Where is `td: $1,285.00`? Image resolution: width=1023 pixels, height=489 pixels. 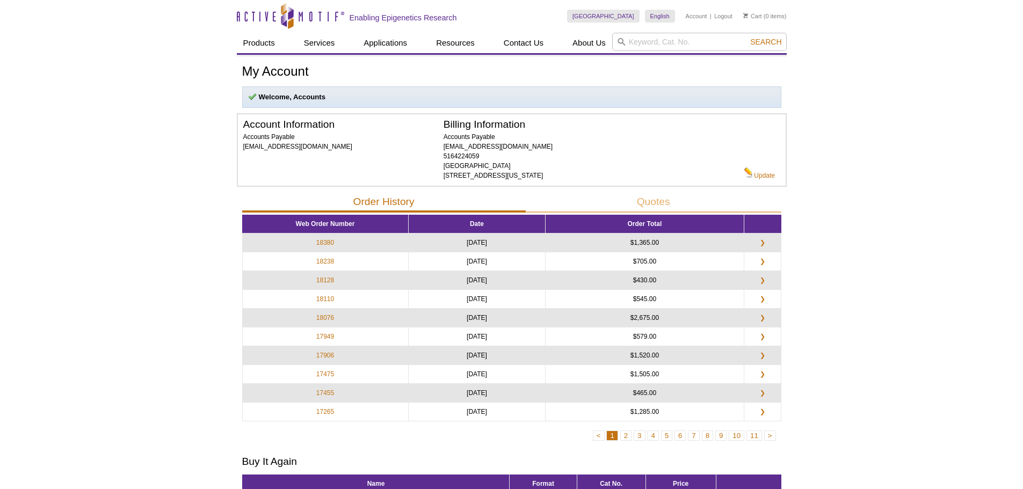
td: $1,285.00 is located at coordinates (644, 412).